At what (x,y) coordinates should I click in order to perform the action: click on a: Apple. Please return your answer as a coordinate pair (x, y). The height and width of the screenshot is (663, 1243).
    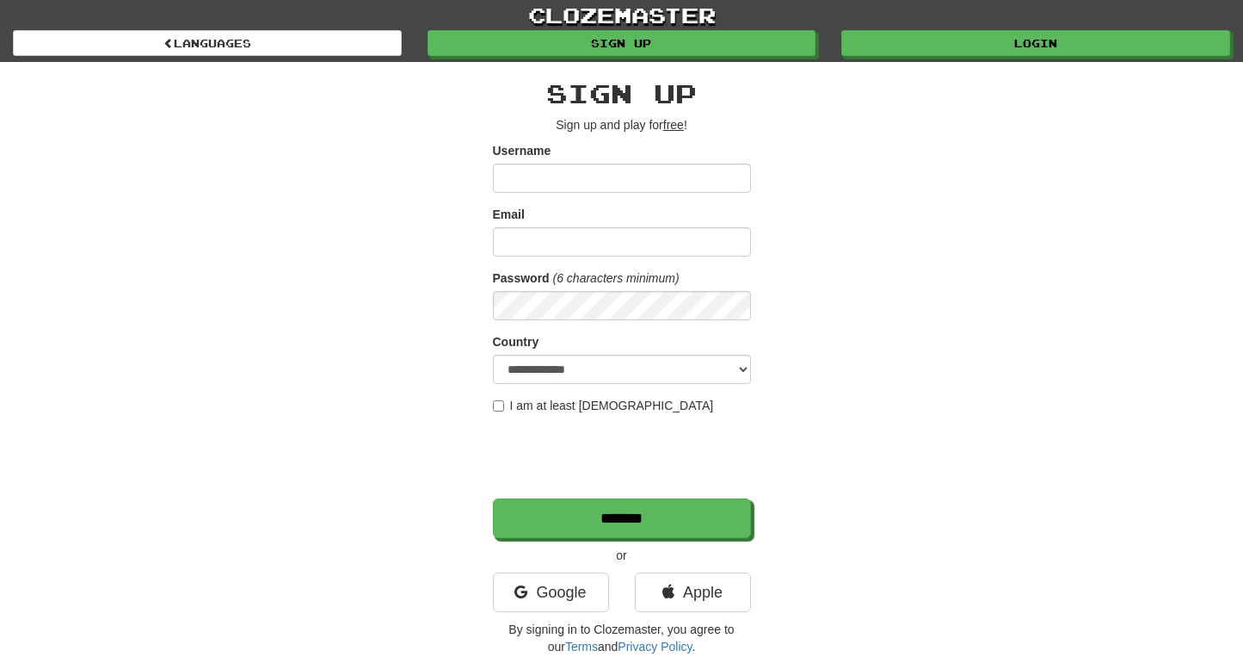
    Looking at the image, I should click on (693, 592).